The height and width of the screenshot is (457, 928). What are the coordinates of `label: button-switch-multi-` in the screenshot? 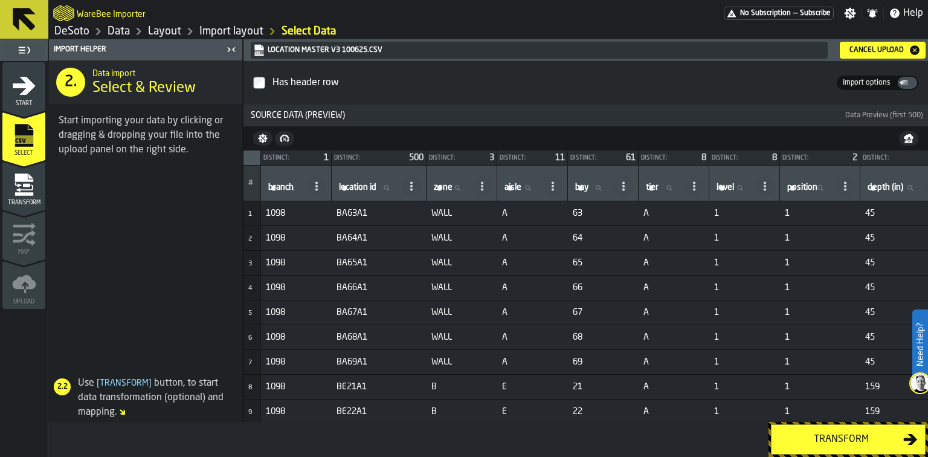 It's located at (907, 83).